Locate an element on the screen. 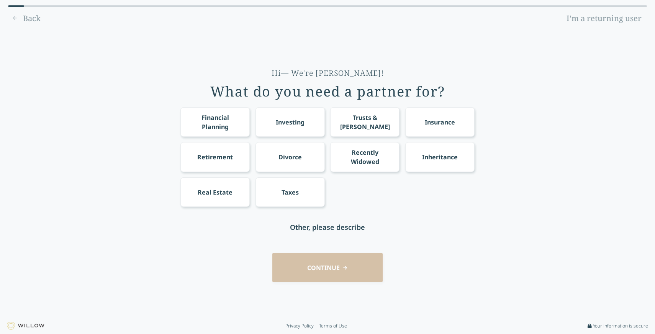 This screenshot has width=655, height=334. a: Terms of Use is located at coordinates (333, 326).